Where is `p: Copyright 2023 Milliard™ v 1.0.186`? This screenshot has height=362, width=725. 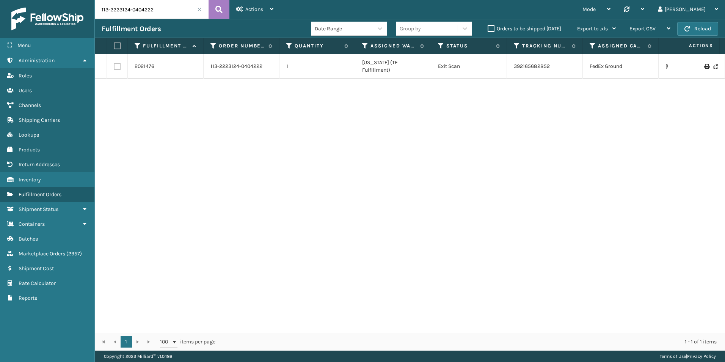 p: Copyright 2023 Milliard™ v 1.0.186 is located at coordinates (138, 356).